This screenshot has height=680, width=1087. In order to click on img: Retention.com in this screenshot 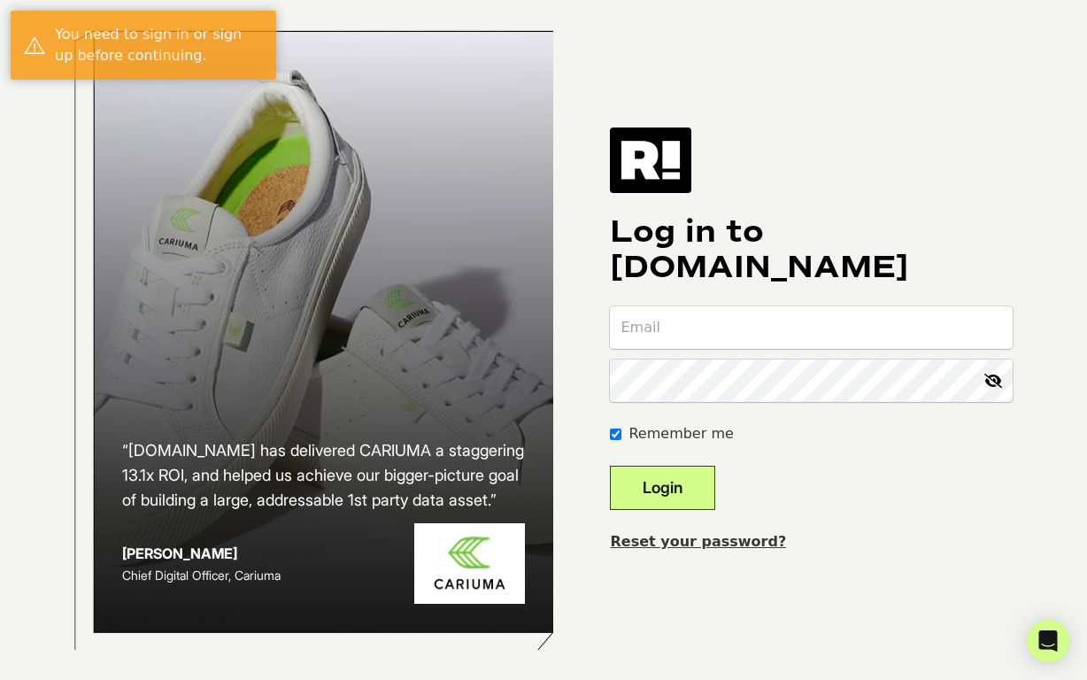, I will do `click(651, 160)`.